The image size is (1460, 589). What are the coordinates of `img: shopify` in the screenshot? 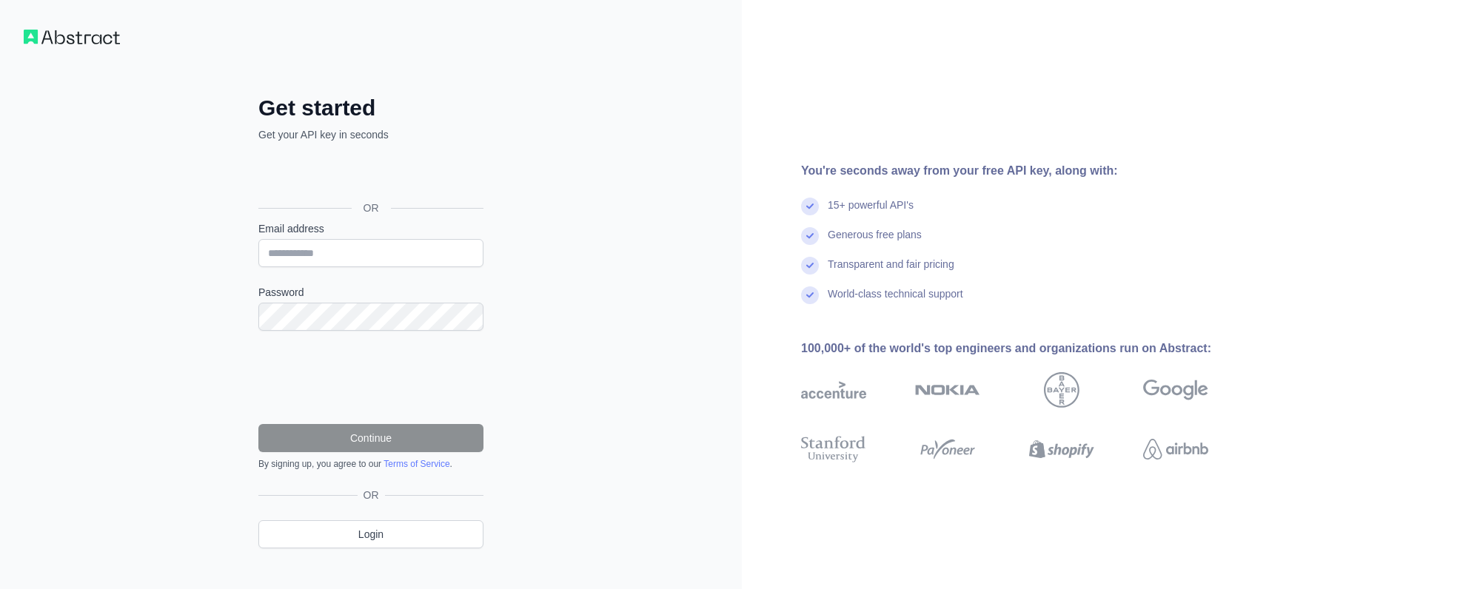 It's located at (1061, 449).